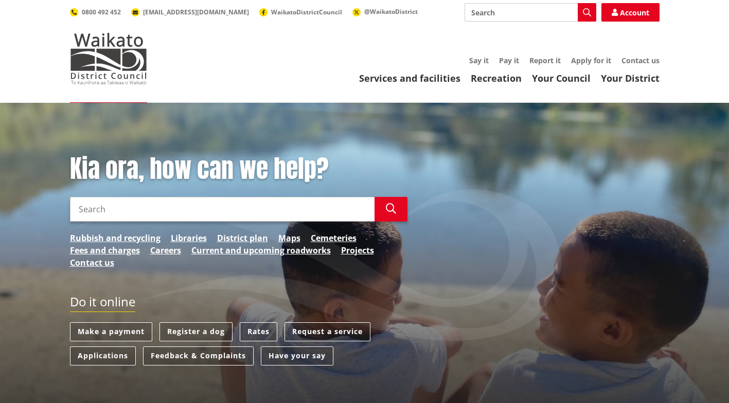  Describe the element at coordinates (385, 11) in the screenshot. I see `a: @WaikatoDistrict` at that location.